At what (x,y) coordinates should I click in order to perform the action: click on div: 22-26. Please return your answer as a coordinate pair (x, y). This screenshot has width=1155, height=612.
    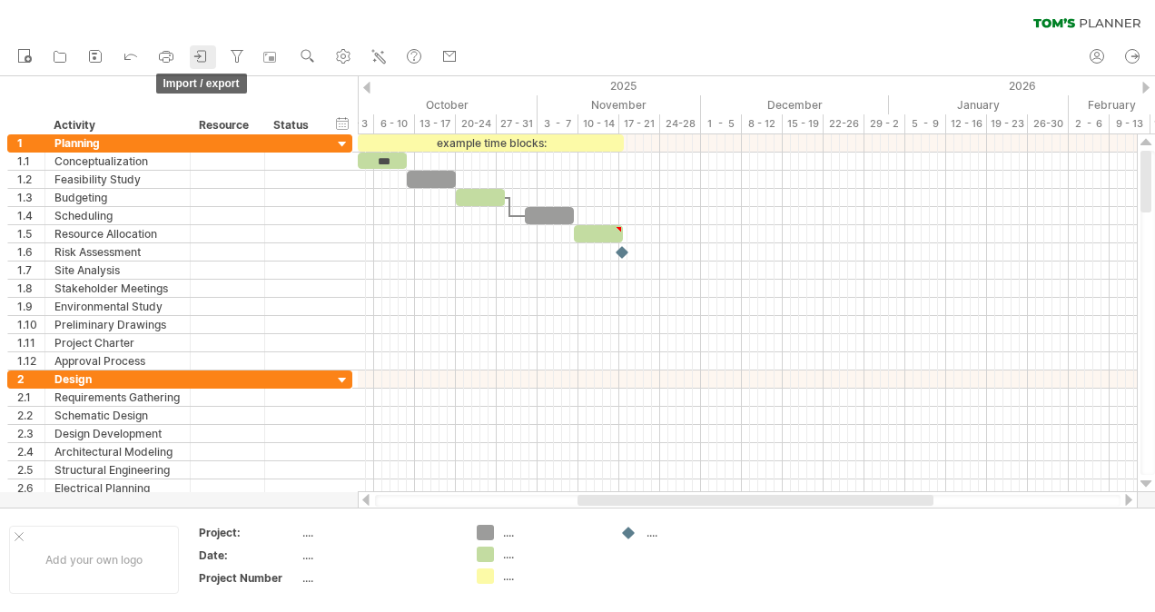
    Looking at the image, I should click on (844, 124).